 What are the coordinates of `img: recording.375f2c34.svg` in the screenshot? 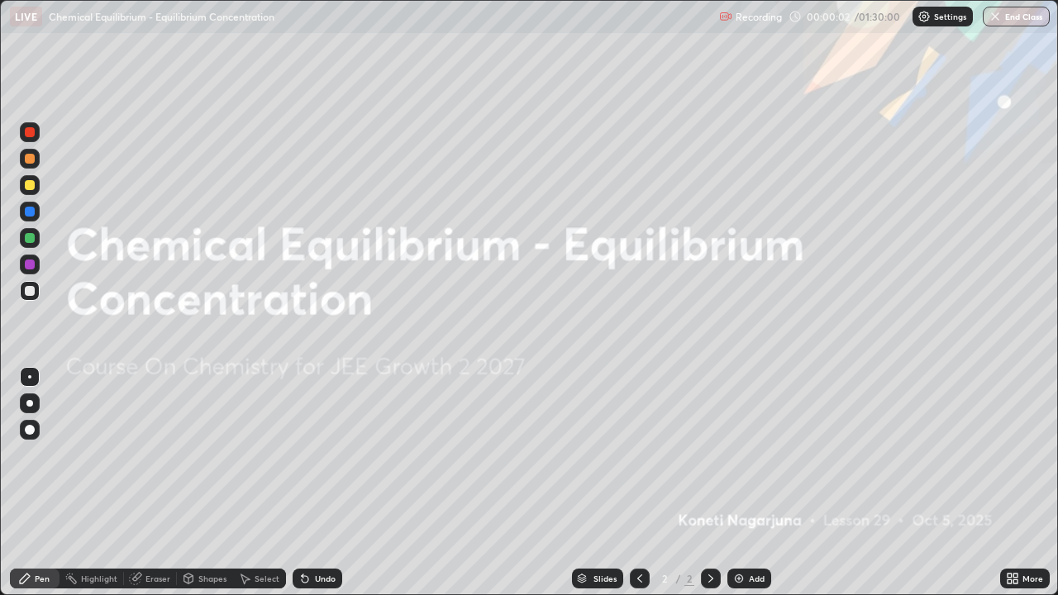 It's located at (726, 17).